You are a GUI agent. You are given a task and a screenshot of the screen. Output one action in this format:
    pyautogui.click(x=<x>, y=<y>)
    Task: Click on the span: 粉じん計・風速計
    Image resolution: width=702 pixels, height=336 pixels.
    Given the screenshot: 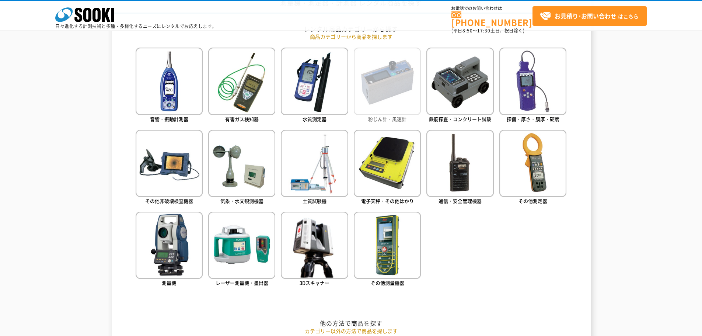 What is the action you would take?
    pyautogui.click(x=387, y=119)
    